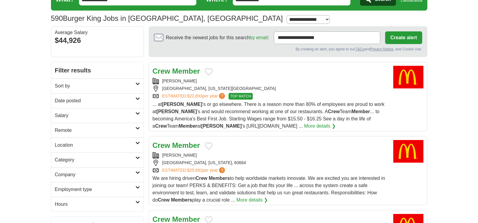  What do you see at coordinates (97, 189) in the screenshot?
I see `a: Employment type` at bounding box center [97, 189].